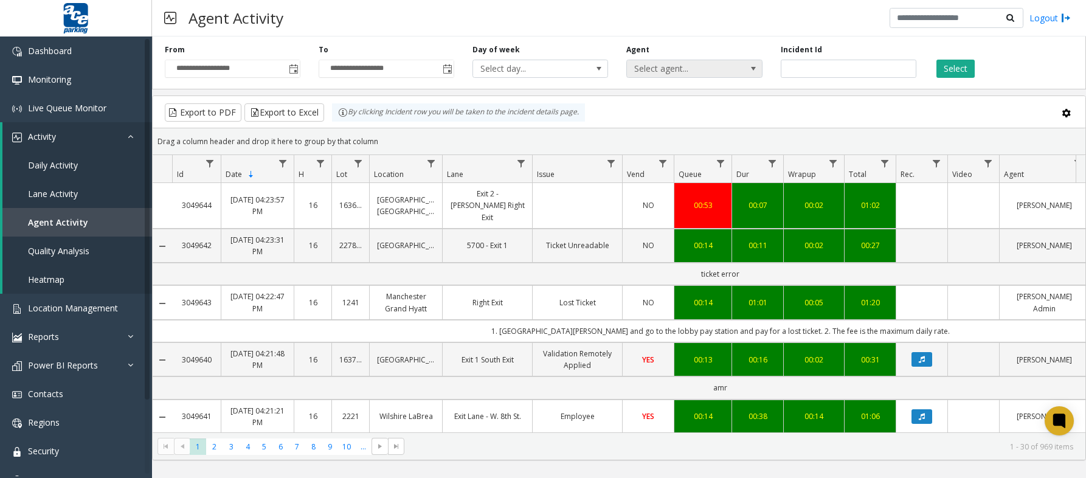 The width and height of the screenshot is (1086, 478). Describe the element at coordinates (870, 302) in the screenshot. I see `a: 01:20` at that location.